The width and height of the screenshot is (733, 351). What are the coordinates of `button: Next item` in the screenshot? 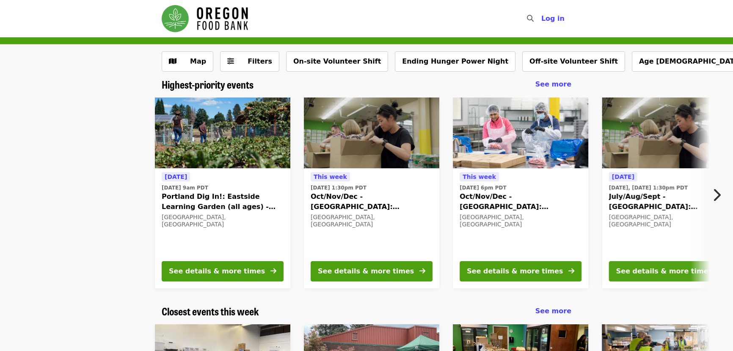 It's located at (719, 195).